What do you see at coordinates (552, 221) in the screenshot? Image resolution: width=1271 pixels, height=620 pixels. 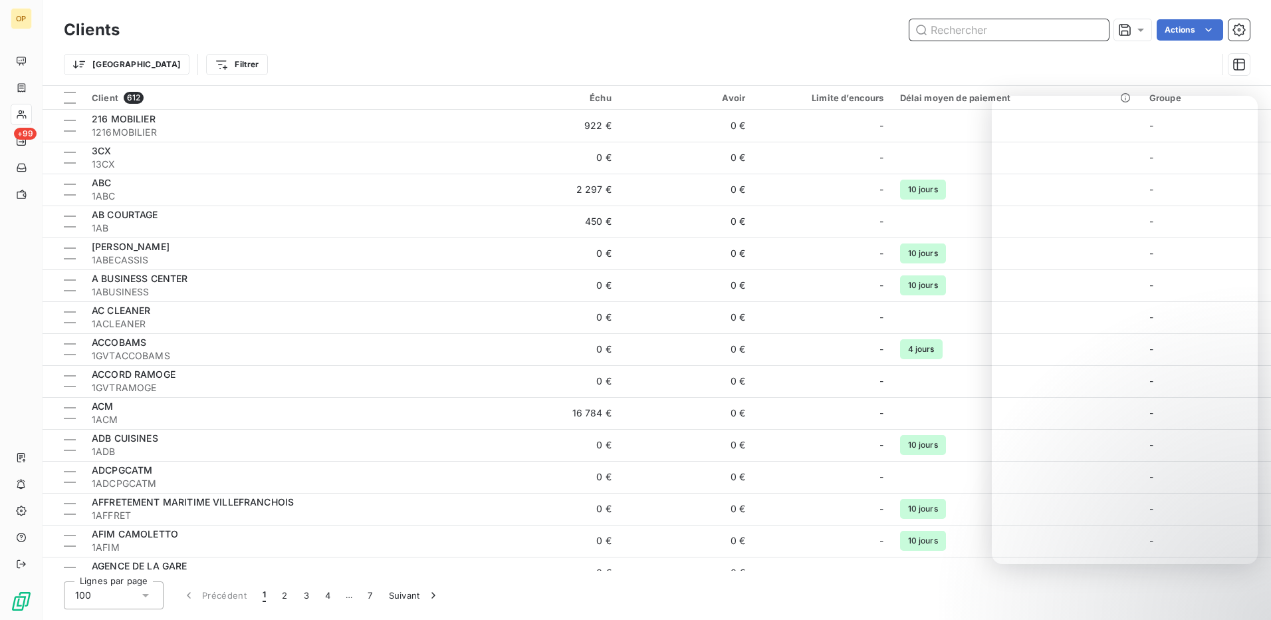 I see `td: 450 €` at bounding box center [552, 221].